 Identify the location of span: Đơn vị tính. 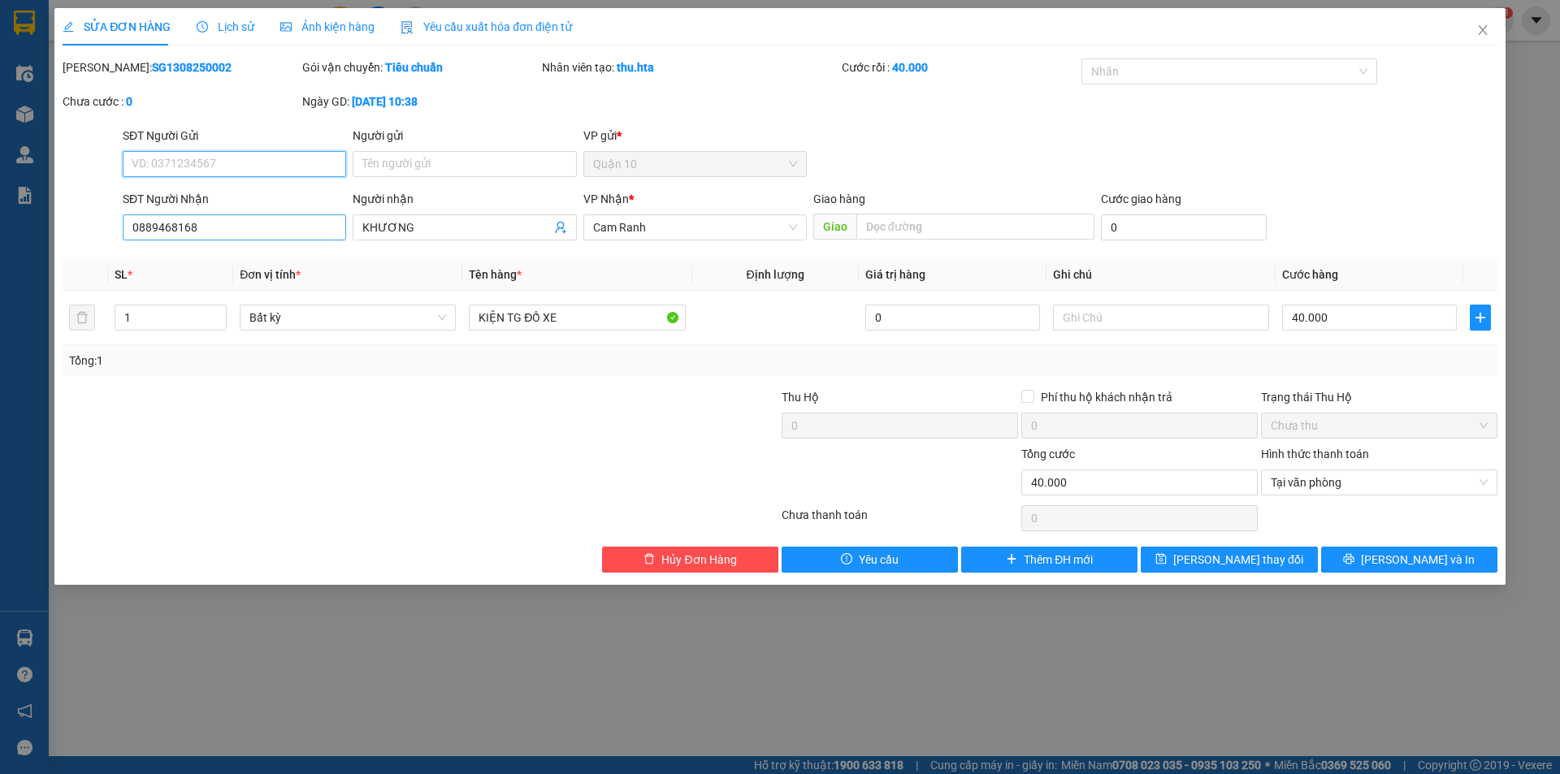
(270, 275).